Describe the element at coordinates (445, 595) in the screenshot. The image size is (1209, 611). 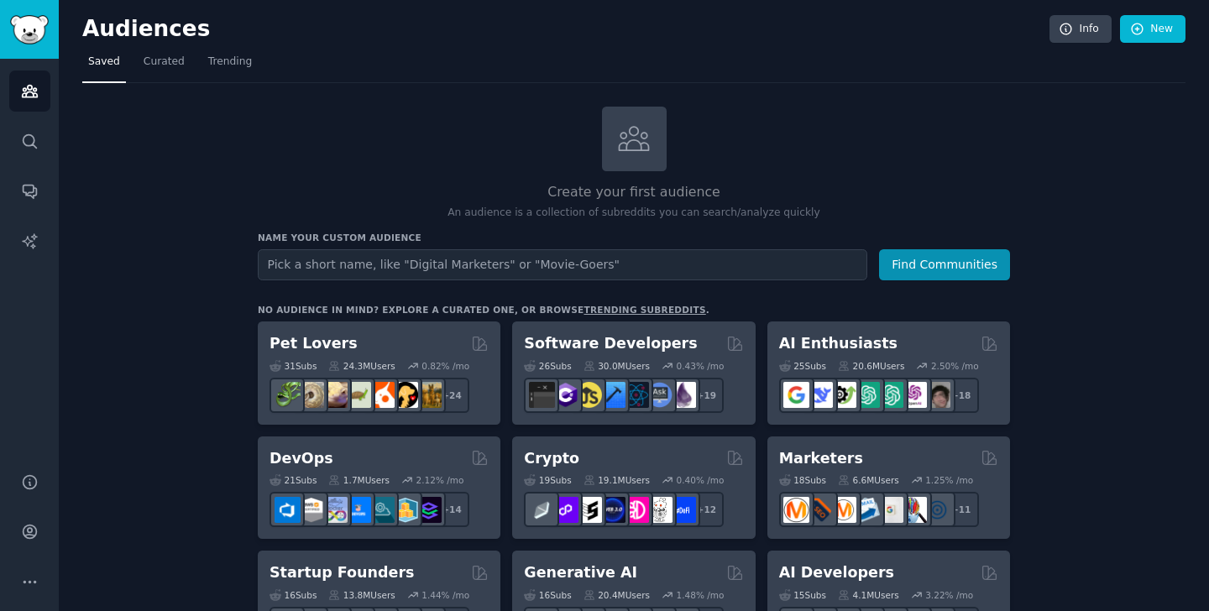
I see `div: 1.44 % /mo` at that location.